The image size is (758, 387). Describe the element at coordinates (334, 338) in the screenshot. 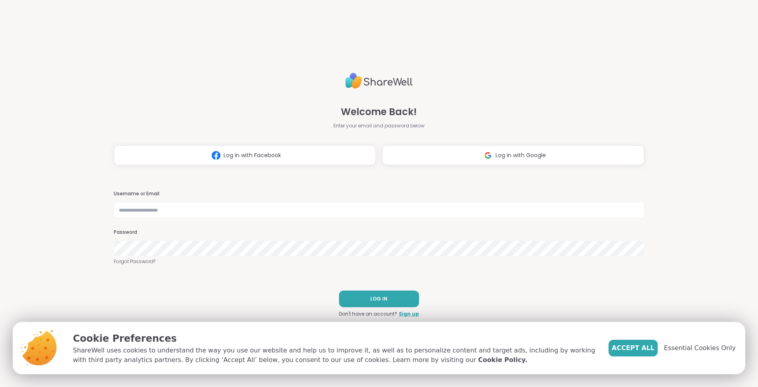

I see `p: Cookie Preferences` at that location.